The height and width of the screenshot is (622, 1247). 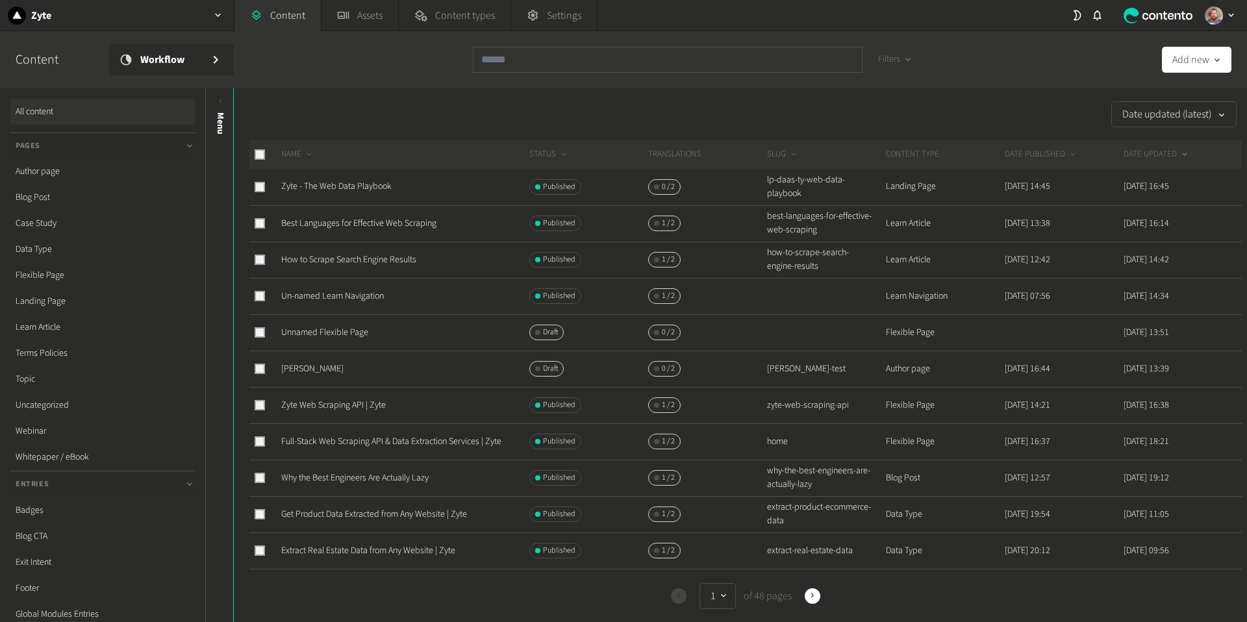 What do you see at coordinates (549, 155) in the screenshot?
I see `button: STATUS` at bounding box center [549, 155].